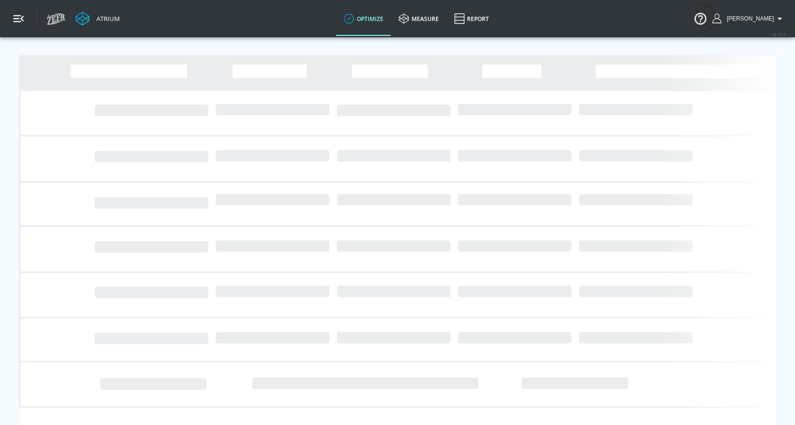 This screenshot has width=795, height=425. Describe the element at coordinates (471, 19) in the screenshot. I see `a: Report` at that location.